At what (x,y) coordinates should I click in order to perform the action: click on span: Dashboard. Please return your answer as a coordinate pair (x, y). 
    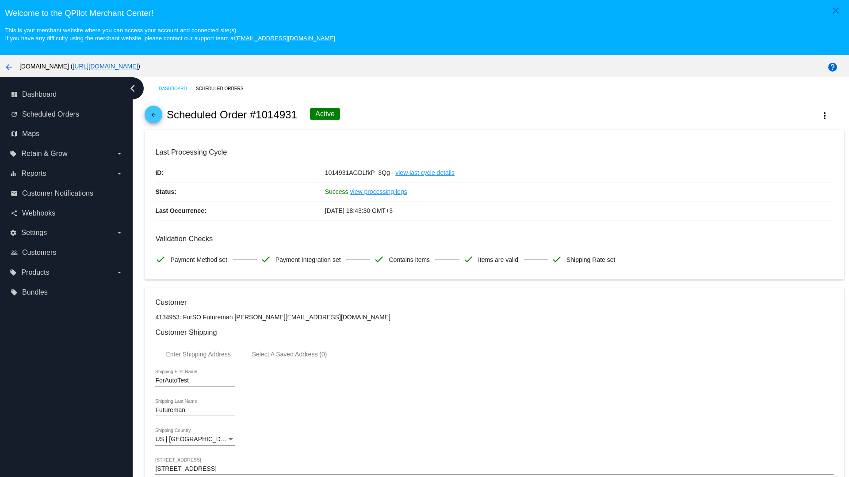
    Looking at the image, I should click on (39, 95).